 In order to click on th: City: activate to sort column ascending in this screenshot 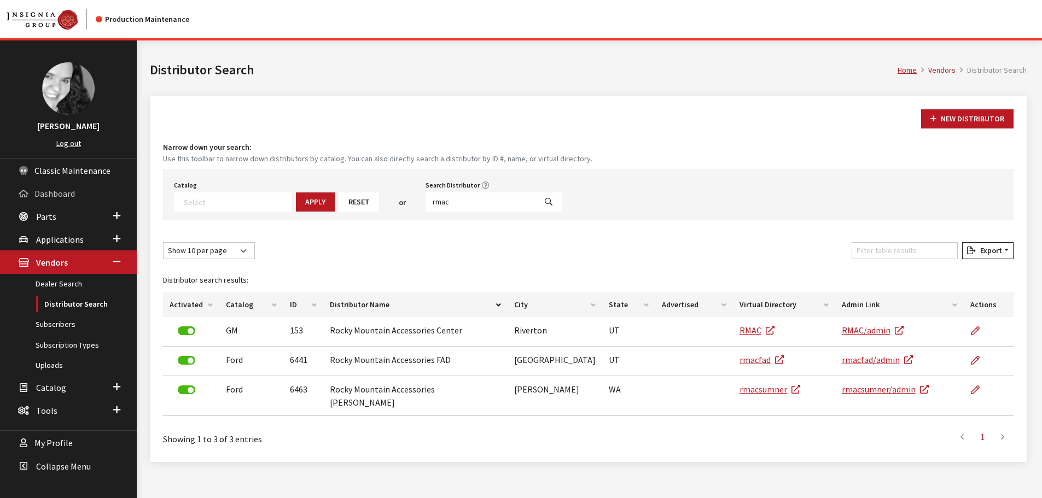, I will do `click(555, 305)`.